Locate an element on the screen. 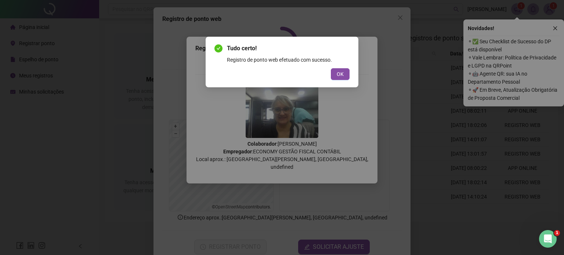 Image resolution: width=564 pixels, height=255 pixels. div: Registro de ponto web efetuado com sucesso. is located at coordinates (288, 60).